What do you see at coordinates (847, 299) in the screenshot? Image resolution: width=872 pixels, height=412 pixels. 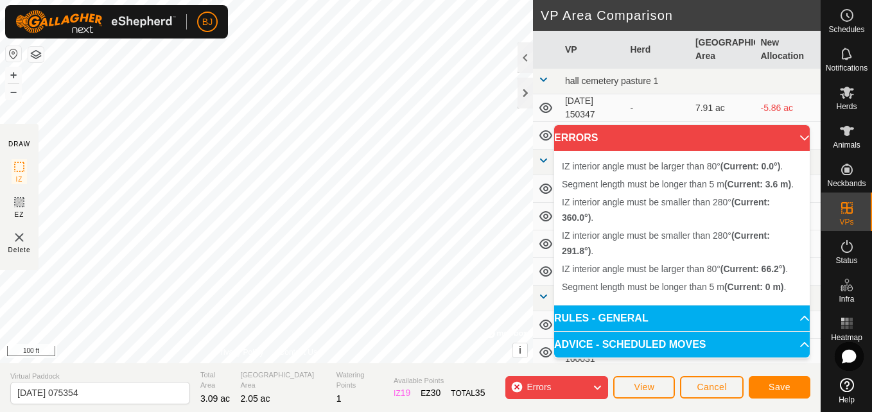 I see `span: Infra` at bounding box center [847, 299].